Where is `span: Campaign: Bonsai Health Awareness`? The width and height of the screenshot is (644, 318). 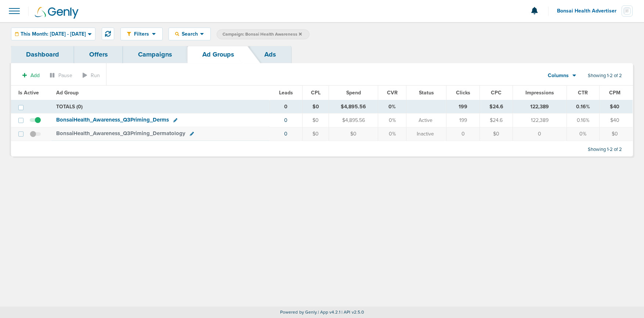 span: Campaign: Bonsai Health Awareness is located at coordinates (262, 34).